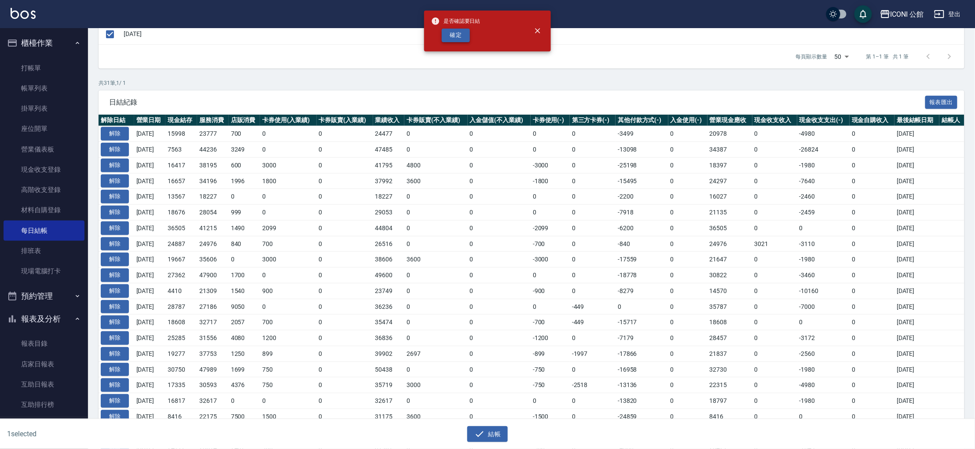 The height and width of the screenshot is (449, 975). I want to click on a: 報表匯出, so click(941, 102).